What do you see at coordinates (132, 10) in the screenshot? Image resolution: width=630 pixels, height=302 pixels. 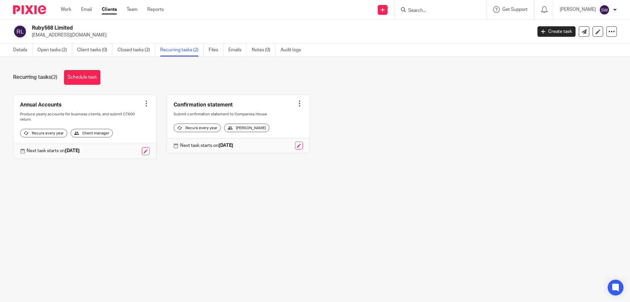 I see `a: Team` at bounding box center [132, 10].